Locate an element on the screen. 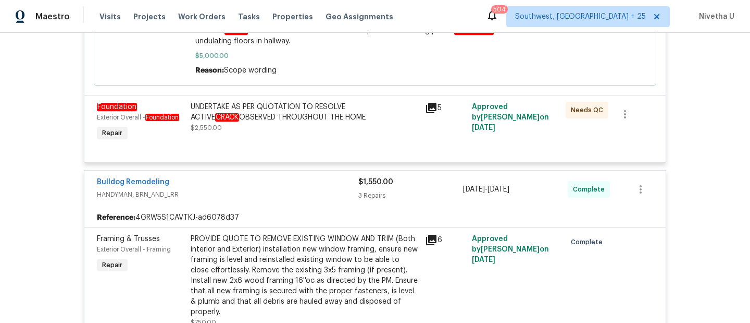 This screenshot has height=323, width=750. span: Framing & Trusses is located at coordinates (128, 239).